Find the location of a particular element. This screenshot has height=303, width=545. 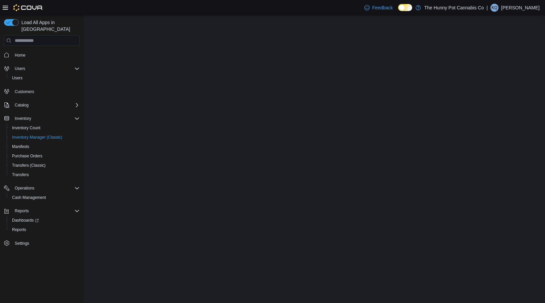

span: Feedback is located at coordinates (382, 8).